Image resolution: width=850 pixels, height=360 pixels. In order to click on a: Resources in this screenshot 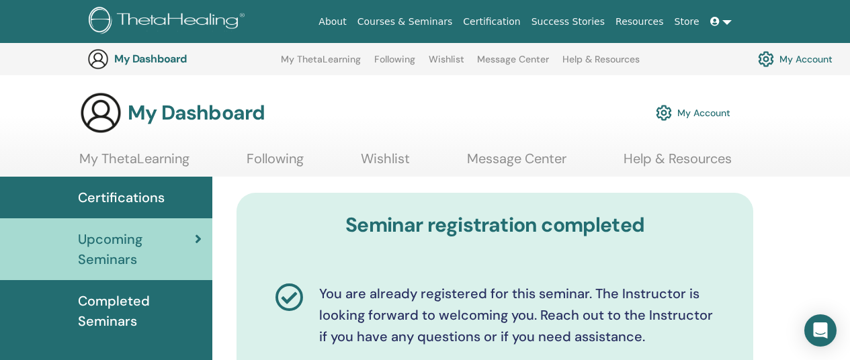, I will do `click(640, 21)`.